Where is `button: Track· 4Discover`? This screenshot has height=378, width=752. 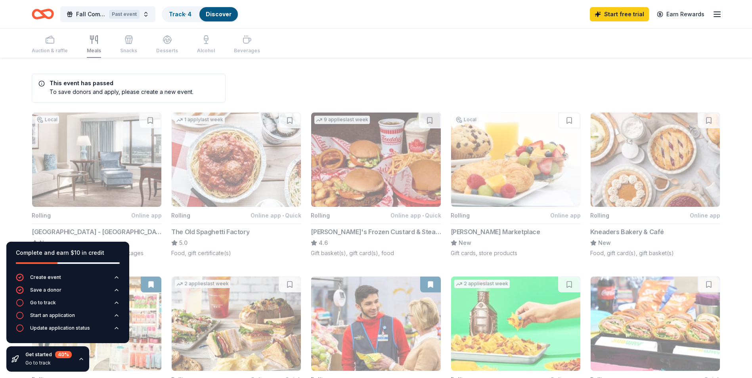 button: Track· 4Discover is located at coordinates (200, 14).